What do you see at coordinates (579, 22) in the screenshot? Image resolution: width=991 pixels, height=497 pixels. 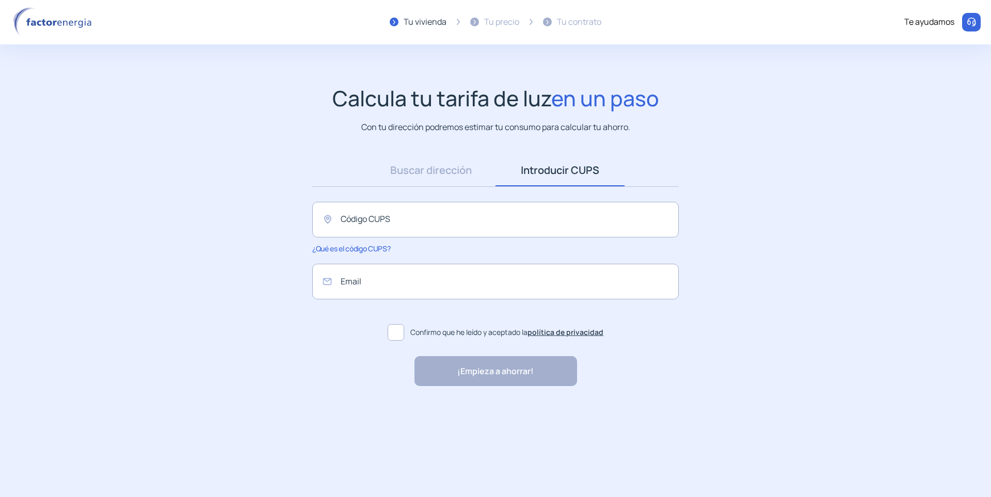 I see `div: Tu contrato` at bounding box center [579, 22].